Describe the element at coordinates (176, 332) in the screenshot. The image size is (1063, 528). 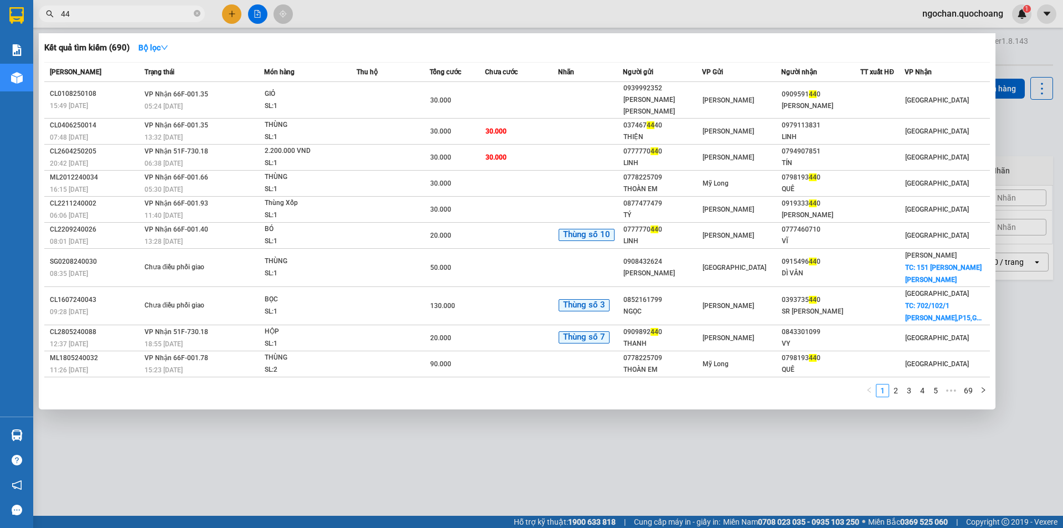
I see `span: VP Nhận 51F-730.18` at that location.